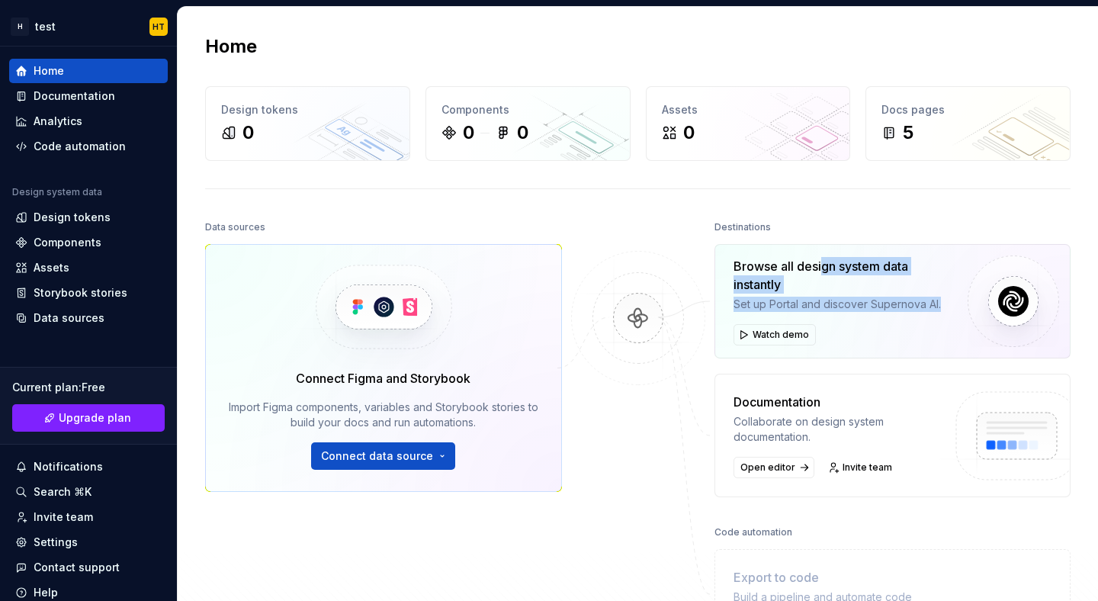 Image resolution: width=1098 pixels, height=601 pixels. What do you see at coordinates (88, 146) in the screenshot?
I see `a: Code automation` at bounding box center [88, 146].